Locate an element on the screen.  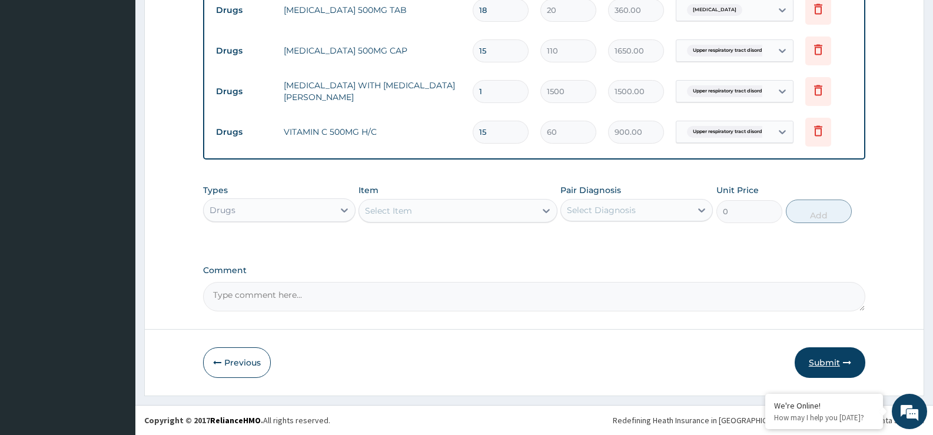
textarea: Type your message and hit 'Enter' is located at coordinates (115, 322).